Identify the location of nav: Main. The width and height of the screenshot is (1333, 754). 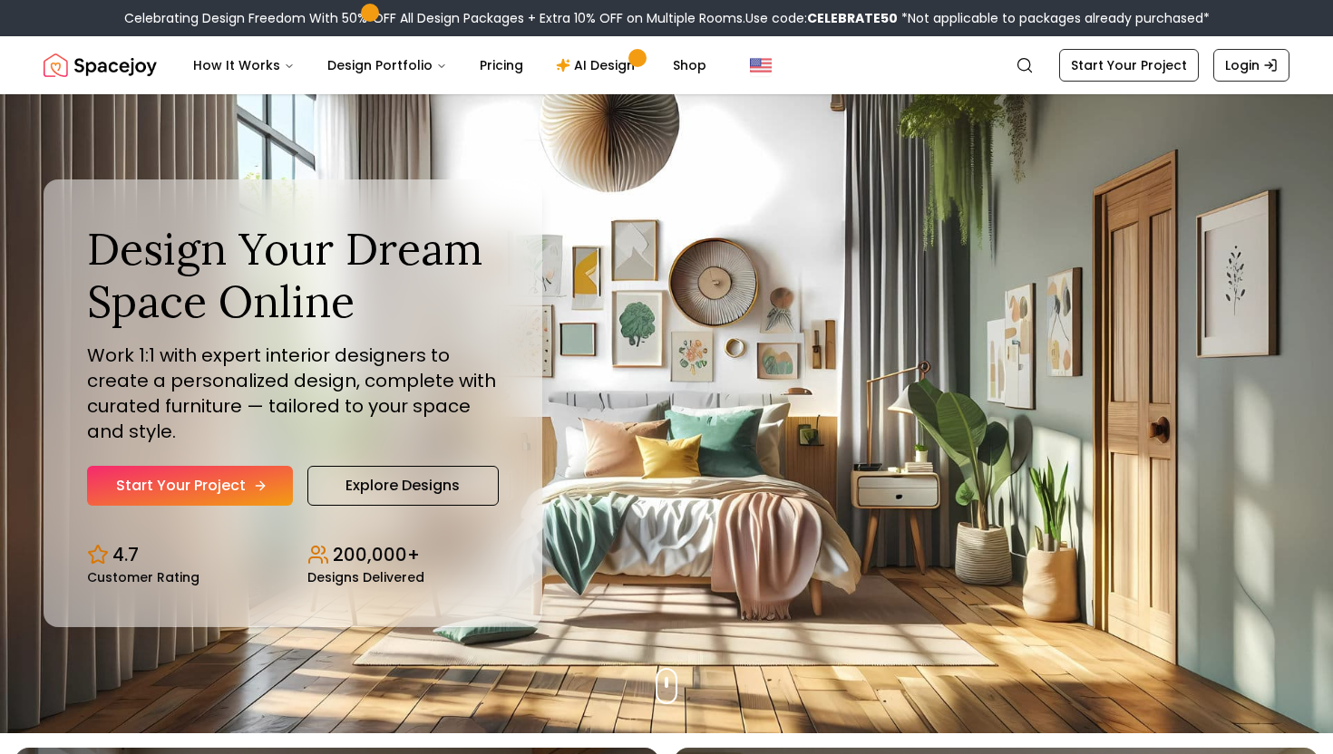
(450, 65).